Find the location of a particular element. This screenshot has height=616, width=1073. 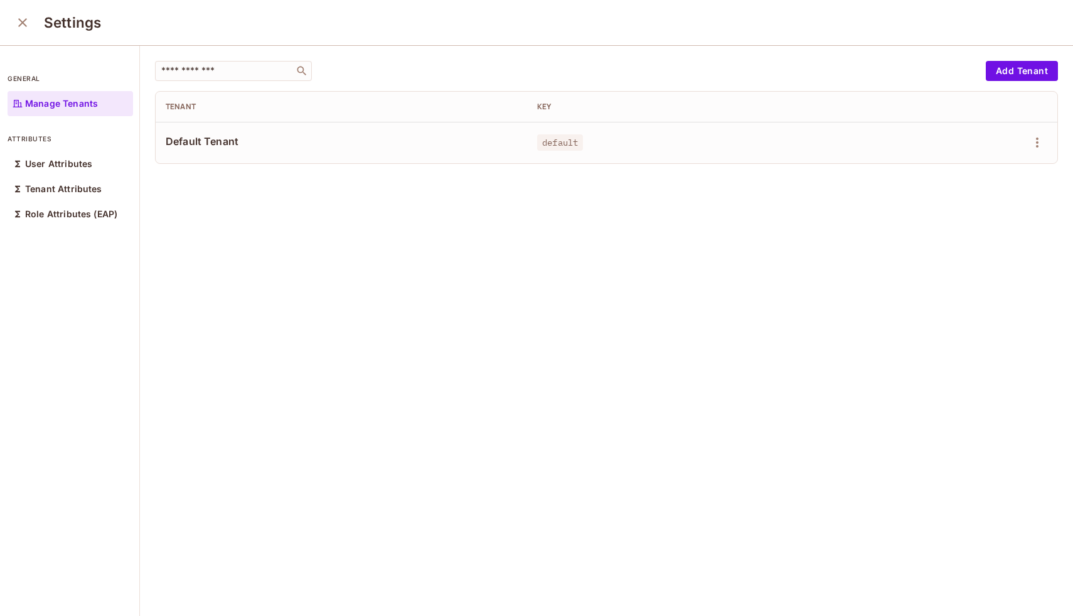

span: default is located at coordinates (560, 142).